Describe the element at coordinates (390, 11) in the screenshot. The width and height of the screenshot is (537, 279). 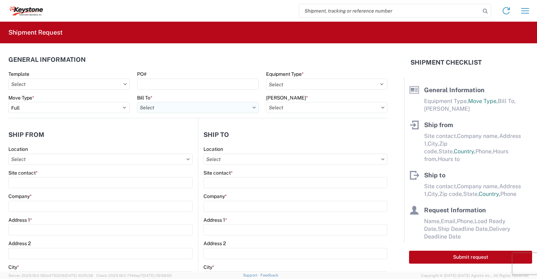
I see `input: Shipment, tracking or reference number` at that location.